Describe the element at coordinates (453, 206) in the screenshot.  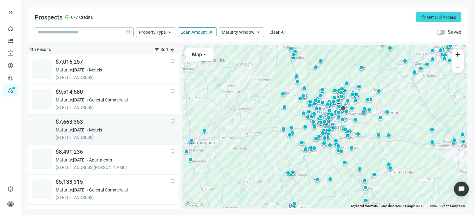
I see `a: Report a map error` at that location.